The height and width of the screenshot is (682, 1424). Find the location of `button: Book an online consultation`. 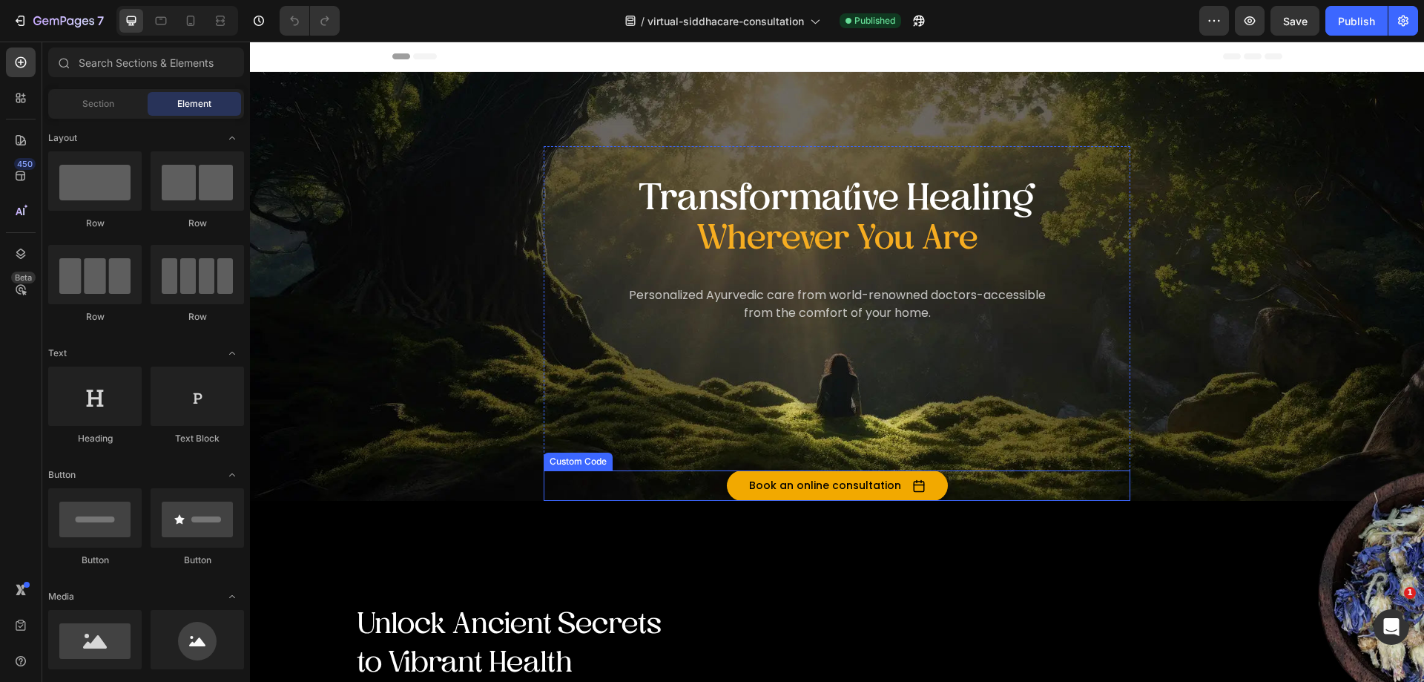

button: Book an online consultation is located at coordinates (587, 444).